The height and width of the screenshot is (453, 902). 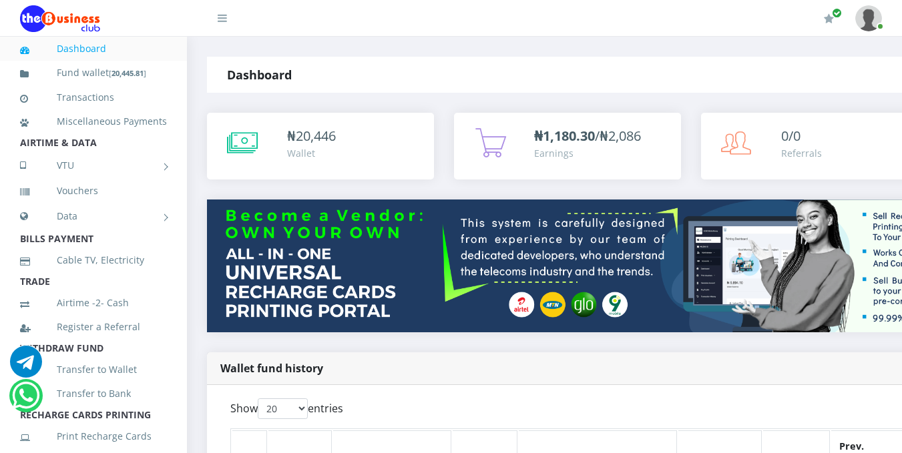 What do you see at coordinates (94, 73) in the screenshot?
I see `a: Fund wallet[20,445.81]` at bounding box center [94, 73].